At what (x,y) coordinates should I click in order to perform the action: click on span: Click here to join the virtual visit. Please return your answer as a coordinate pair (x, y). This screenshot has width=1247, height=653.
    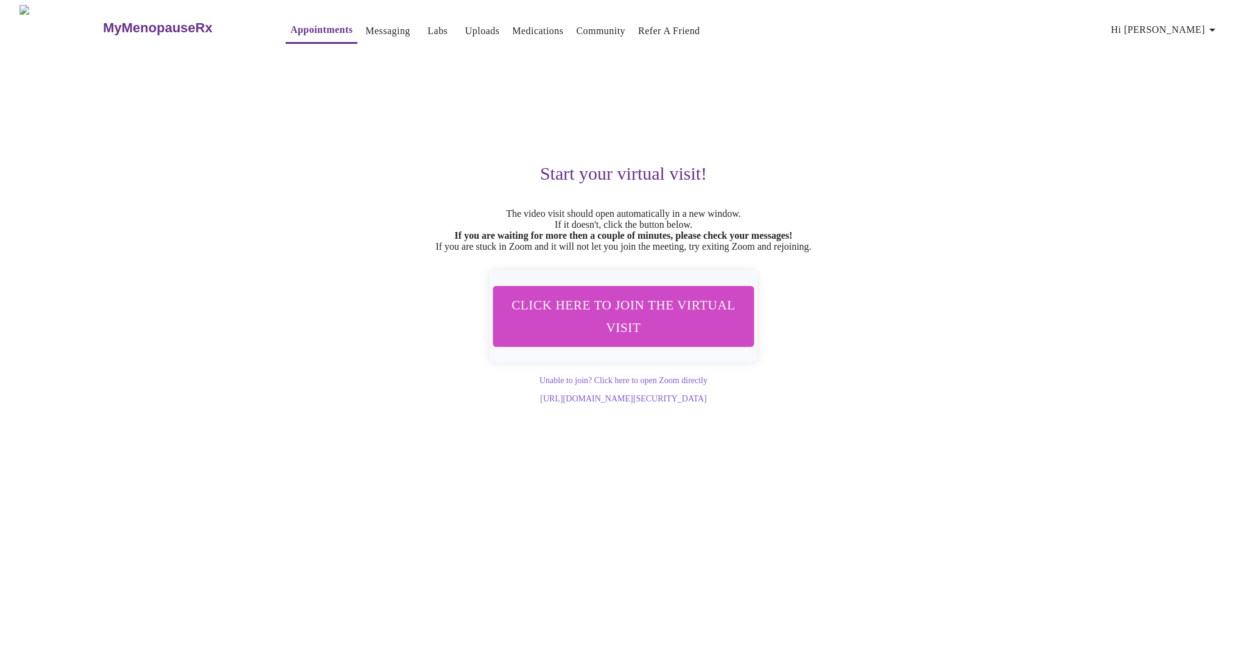
    Looking at the image, I should click on (623, 316).